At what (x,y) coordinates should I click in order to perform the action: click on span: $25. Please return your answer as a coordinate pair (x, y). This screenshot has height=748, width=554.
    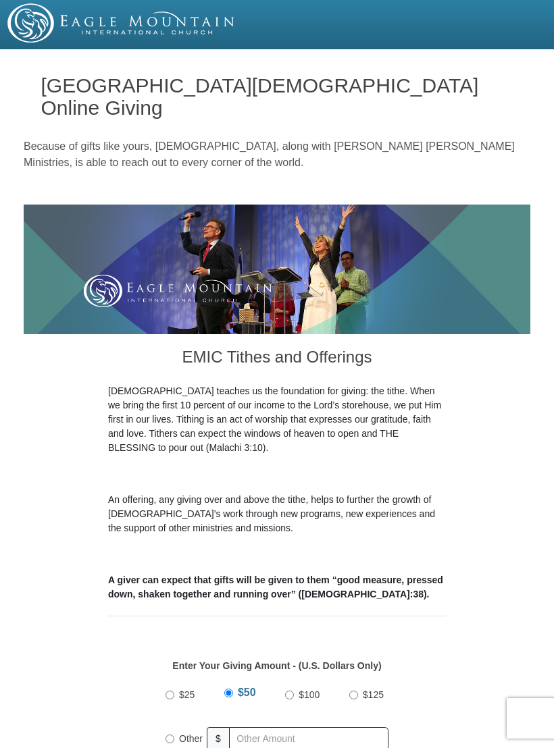
    Looking at the image, I should click on (186, 695).